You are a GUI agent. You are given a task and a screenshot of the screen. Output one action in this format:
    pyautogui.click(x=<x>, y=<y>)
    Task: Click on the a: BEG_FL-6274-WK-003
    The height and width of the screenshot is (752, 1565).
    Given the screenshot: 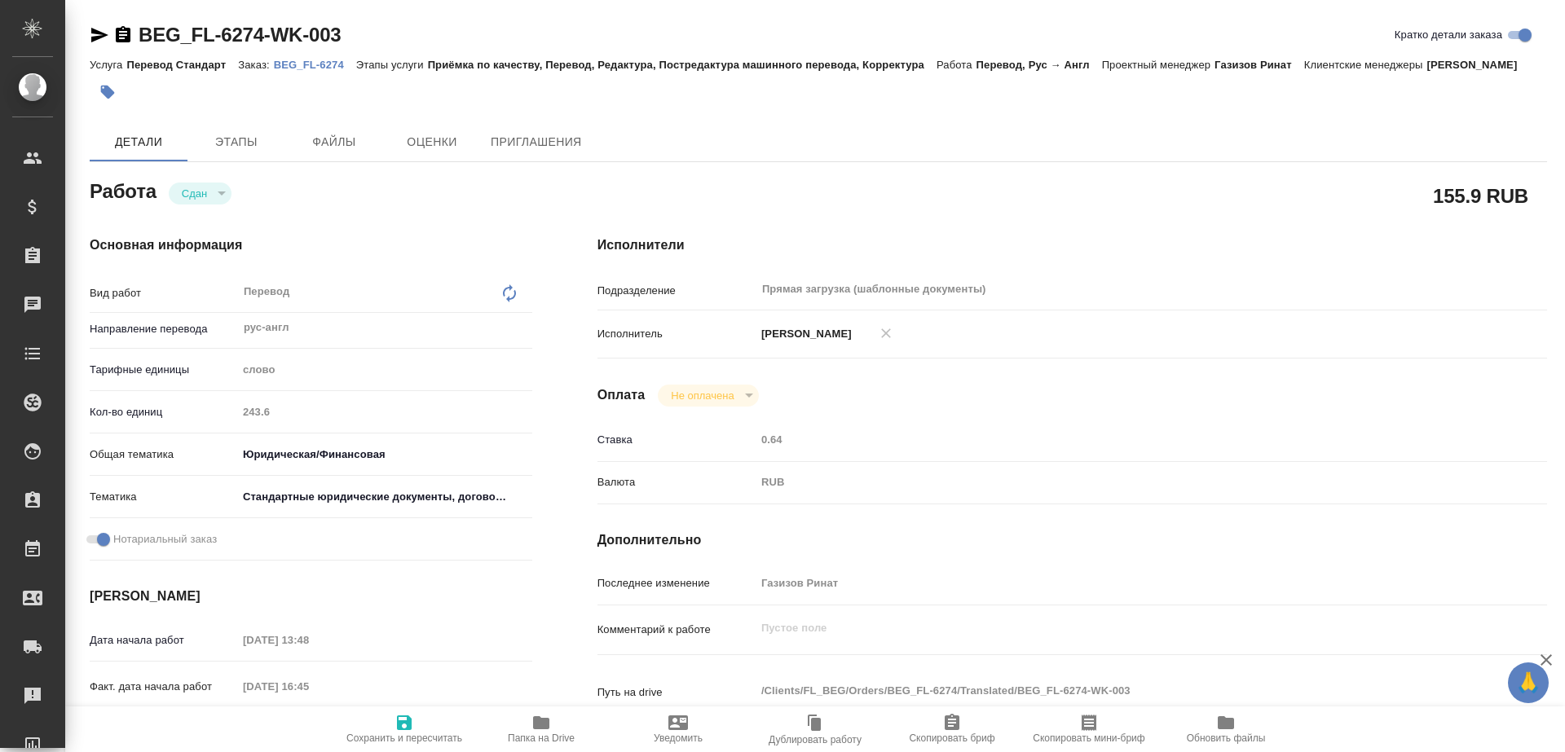 What is the action you would take?
    pyautogui.click(x=240, y=34)
    